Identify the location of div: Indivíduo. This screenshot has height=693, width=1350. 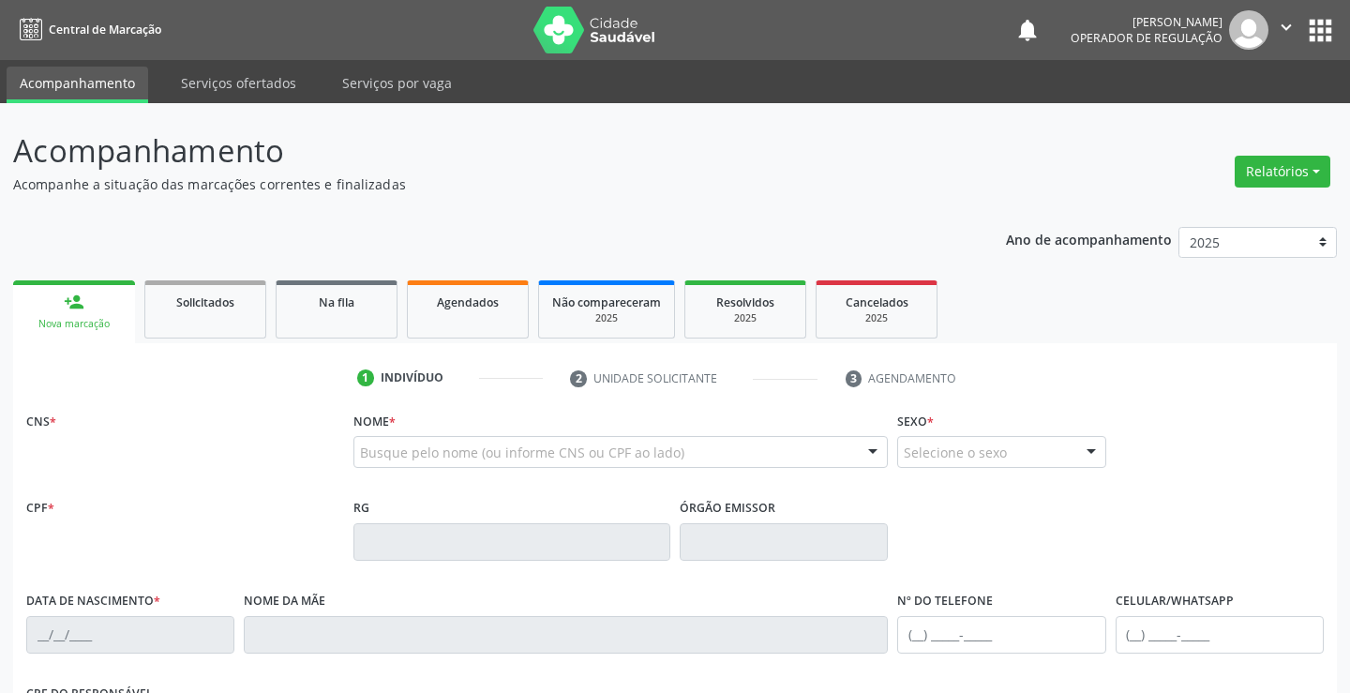
(412, 378).